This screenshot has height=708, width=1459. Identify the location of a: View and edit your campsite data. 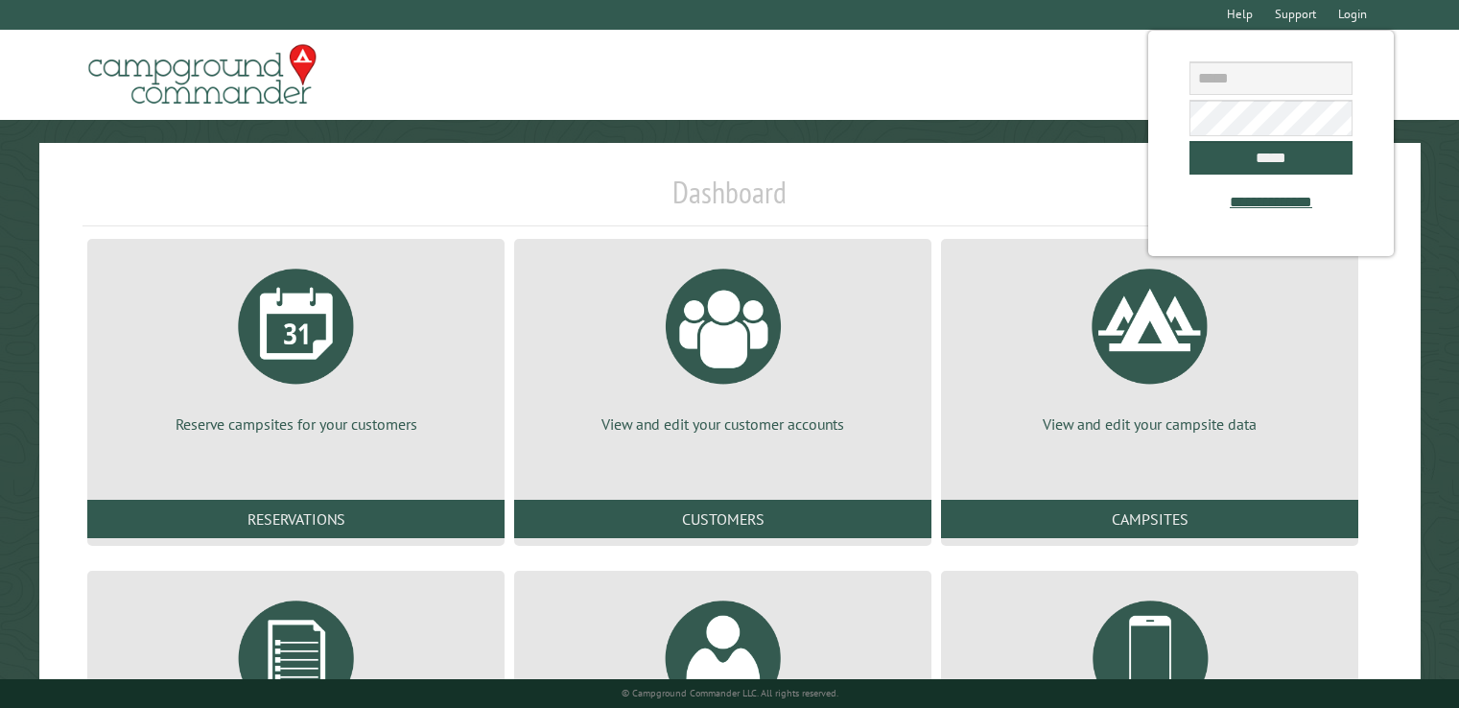
(1149, 344).